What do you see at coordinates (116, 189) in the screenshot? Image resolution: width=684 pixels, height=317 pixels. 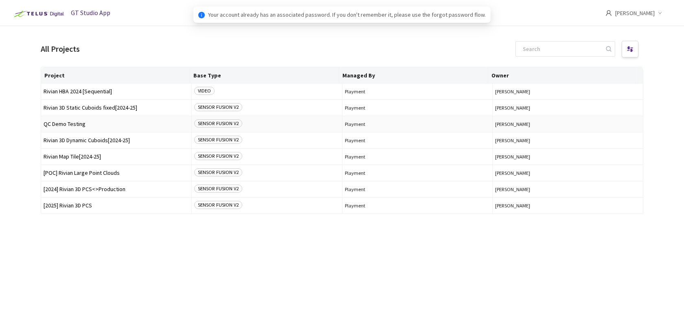 I see `span: [2024] Rivian 3D PCS<>Production` at bounding box center [116, 189].